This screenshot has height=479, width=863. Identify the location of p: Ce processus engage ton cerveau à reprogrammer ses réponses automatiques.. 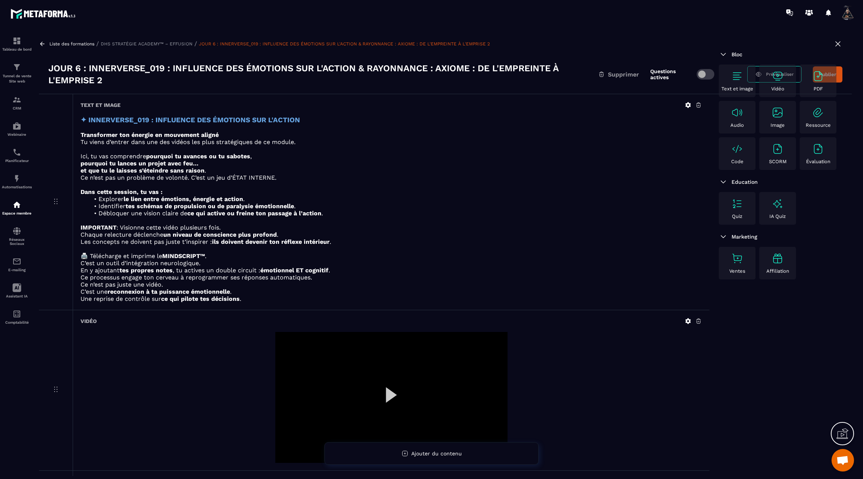
(391, 277).